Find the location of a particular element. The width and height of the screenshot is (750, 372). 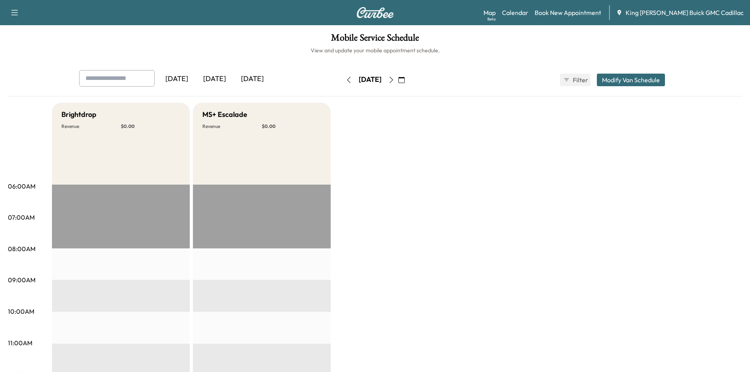

h5: MS+ Escalade is located at coordinates (225, 115).